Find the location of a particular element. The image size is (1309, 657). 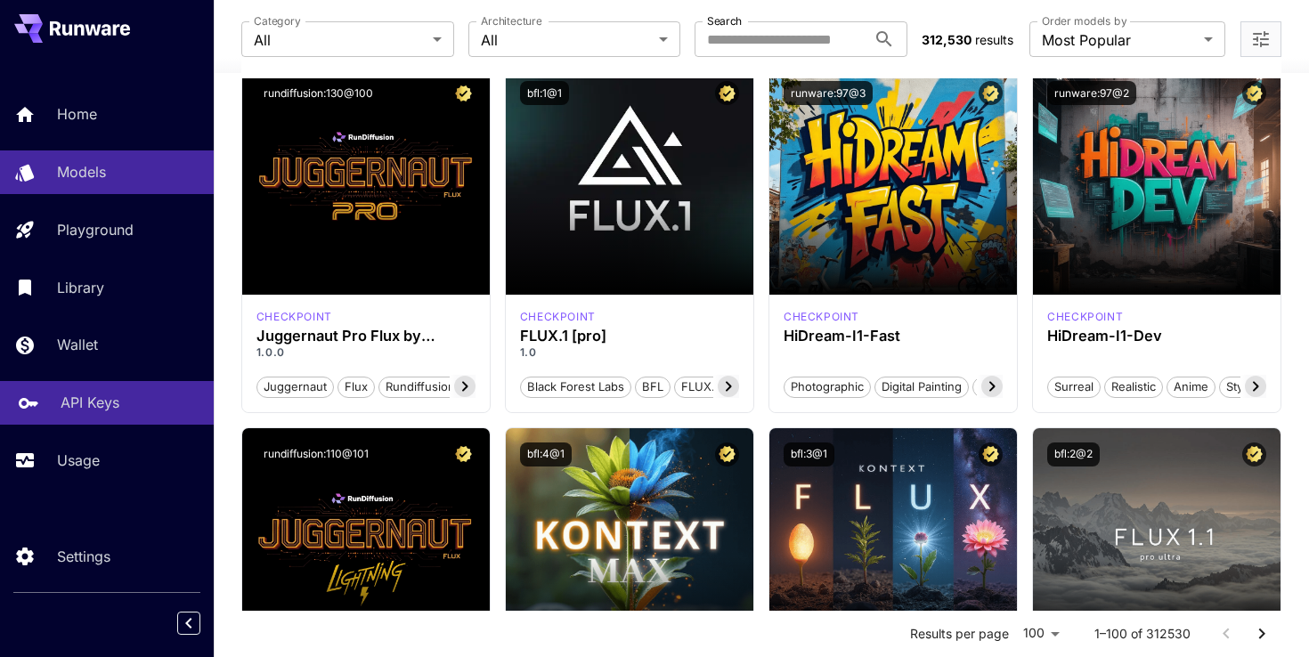

p: Library is located at coordinates (80, 288).